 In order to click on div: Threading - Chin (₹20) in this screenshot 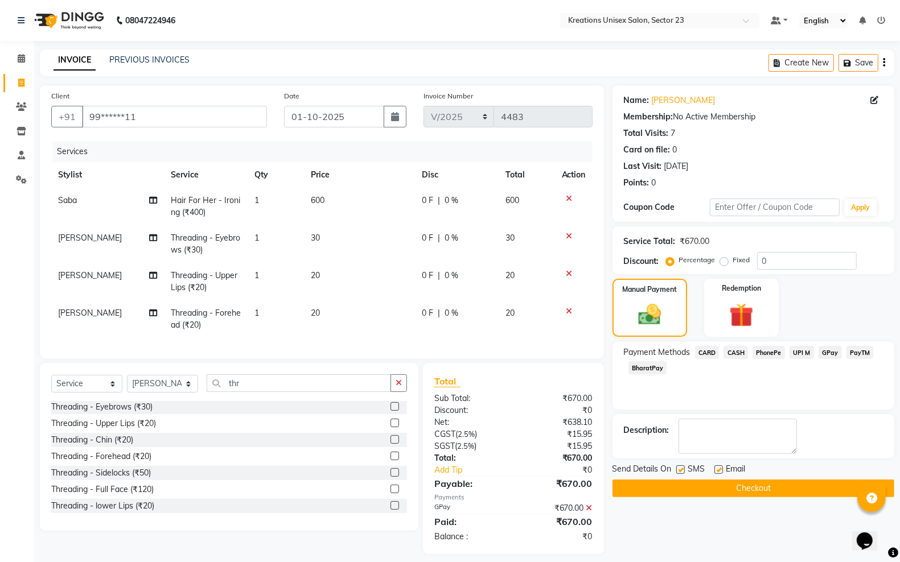, I will do `click(92, 440)`.